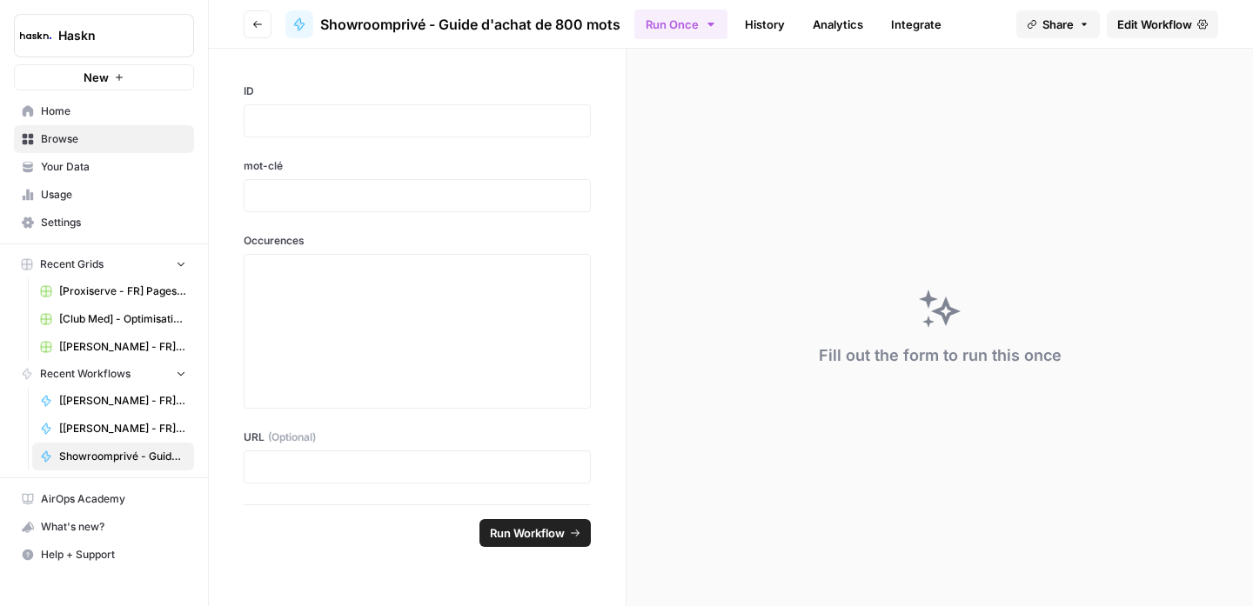 This screenshot has height=606, width=1253. I want to click on span: Usage, so click(113, 195).